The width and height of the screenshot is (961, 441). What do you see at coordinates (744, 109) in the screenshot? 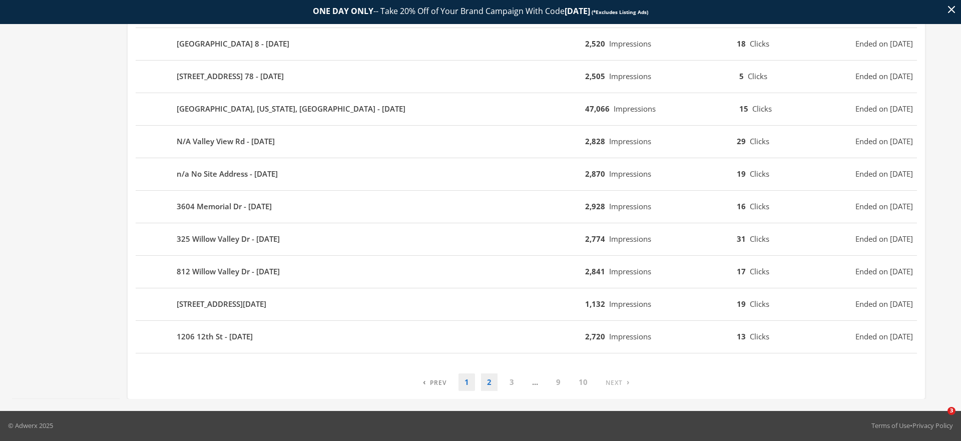
I see `b: 15` at bounding box center [744, 109].